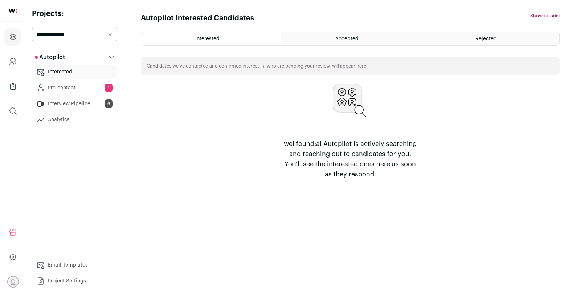  What do you see at coordinates (197, 18) in the screenshot?
I see `h1: Autopilot Interested Candidates` at bounding box center [197, 18].